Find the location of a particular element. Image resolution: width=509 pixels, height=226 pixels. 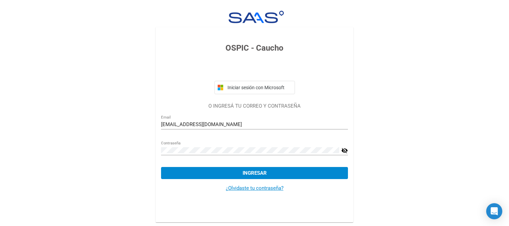

mat-icon: visibility_off is located at coordinates (345, 151).